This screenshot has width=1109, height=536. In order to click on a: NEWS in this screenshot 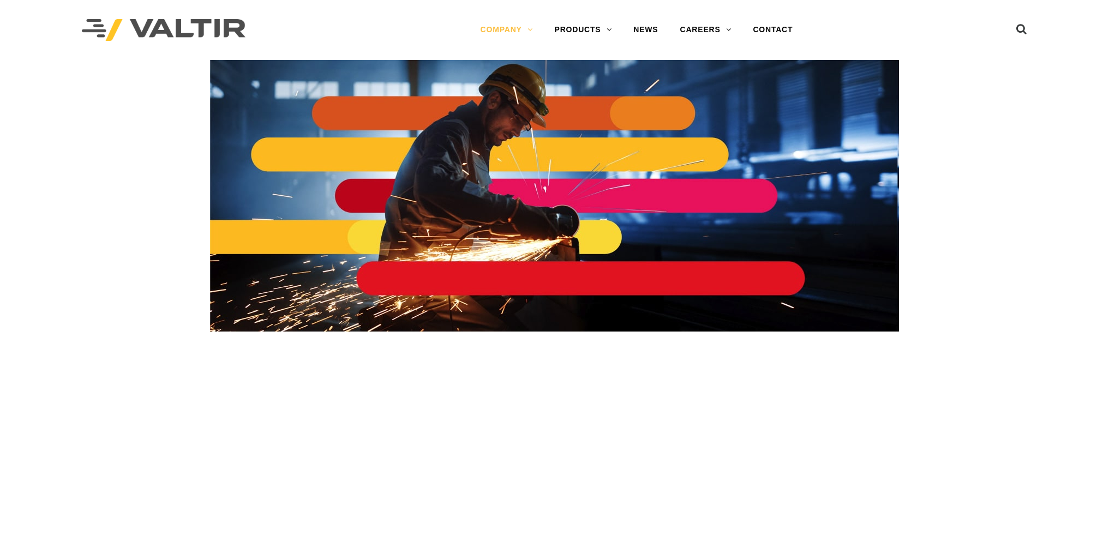, I will do `click(645, 30)`.